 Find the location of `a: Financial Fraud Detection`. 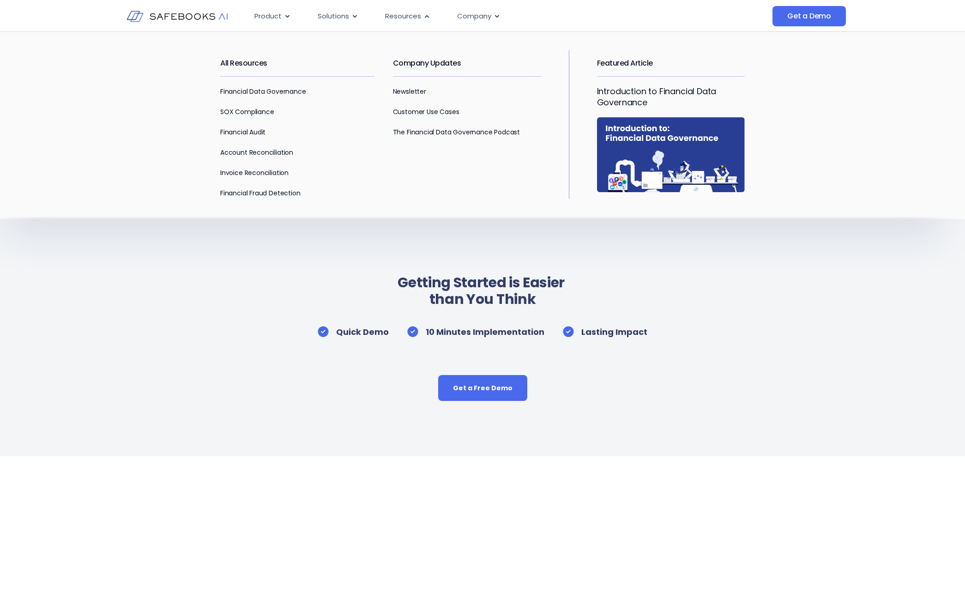

a: Financial Fraud Detection is located at coordinates (260, 193).